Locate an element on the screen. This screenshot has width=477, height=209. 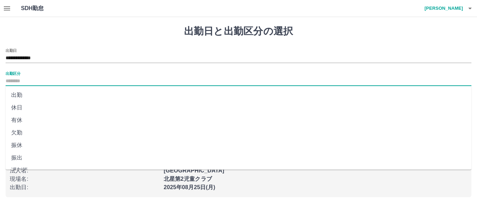
b: 2025年08月25日(月) is located at coordinates (190, 187).